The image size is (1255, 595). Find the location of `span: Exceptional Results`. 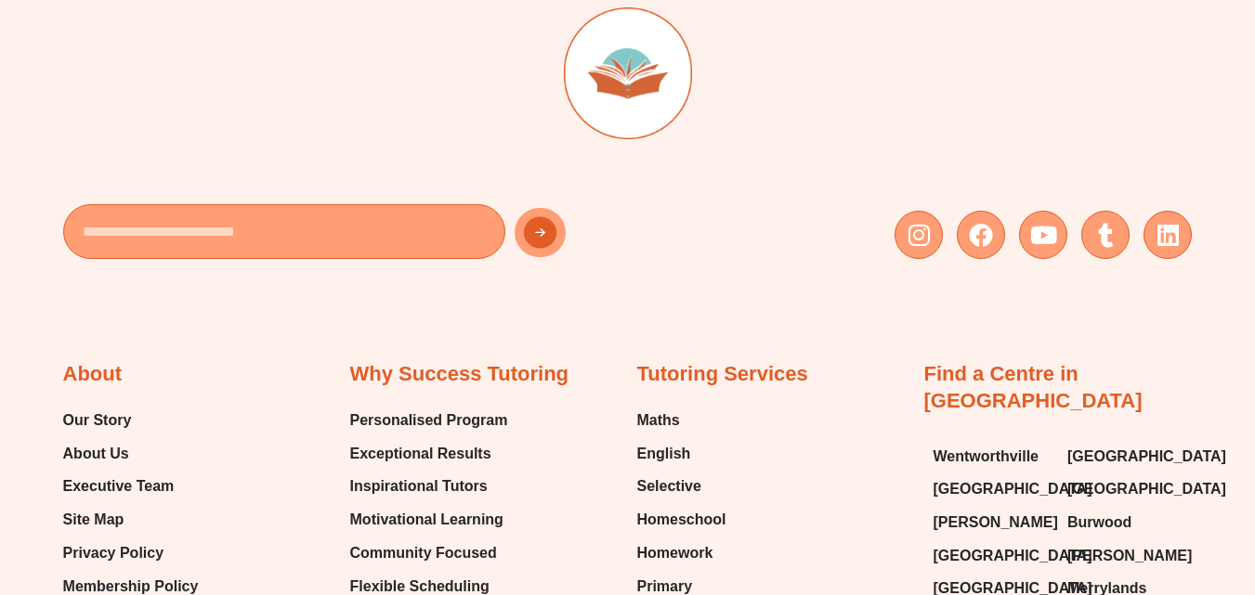

span: Exceptional Results is located at coordinates (421, 454).